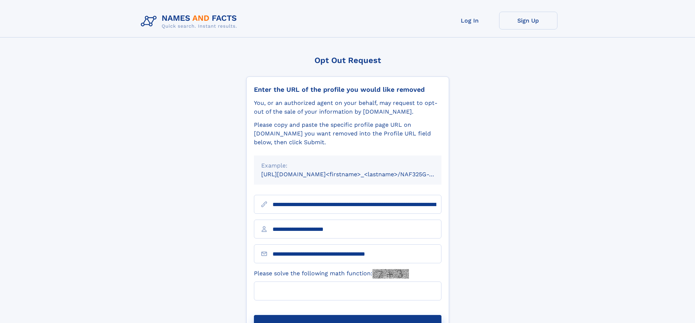  I want to click on div: Enter the URL of the profile you would like removed, so click(348, 90).